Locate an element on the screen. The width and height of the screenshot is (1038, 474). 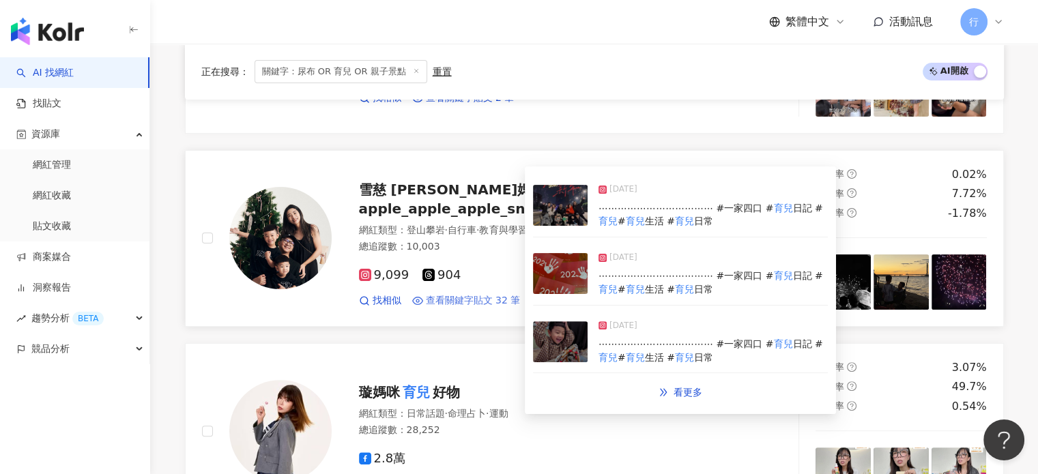
span: 9,099 is located at coordinates (384, 275).